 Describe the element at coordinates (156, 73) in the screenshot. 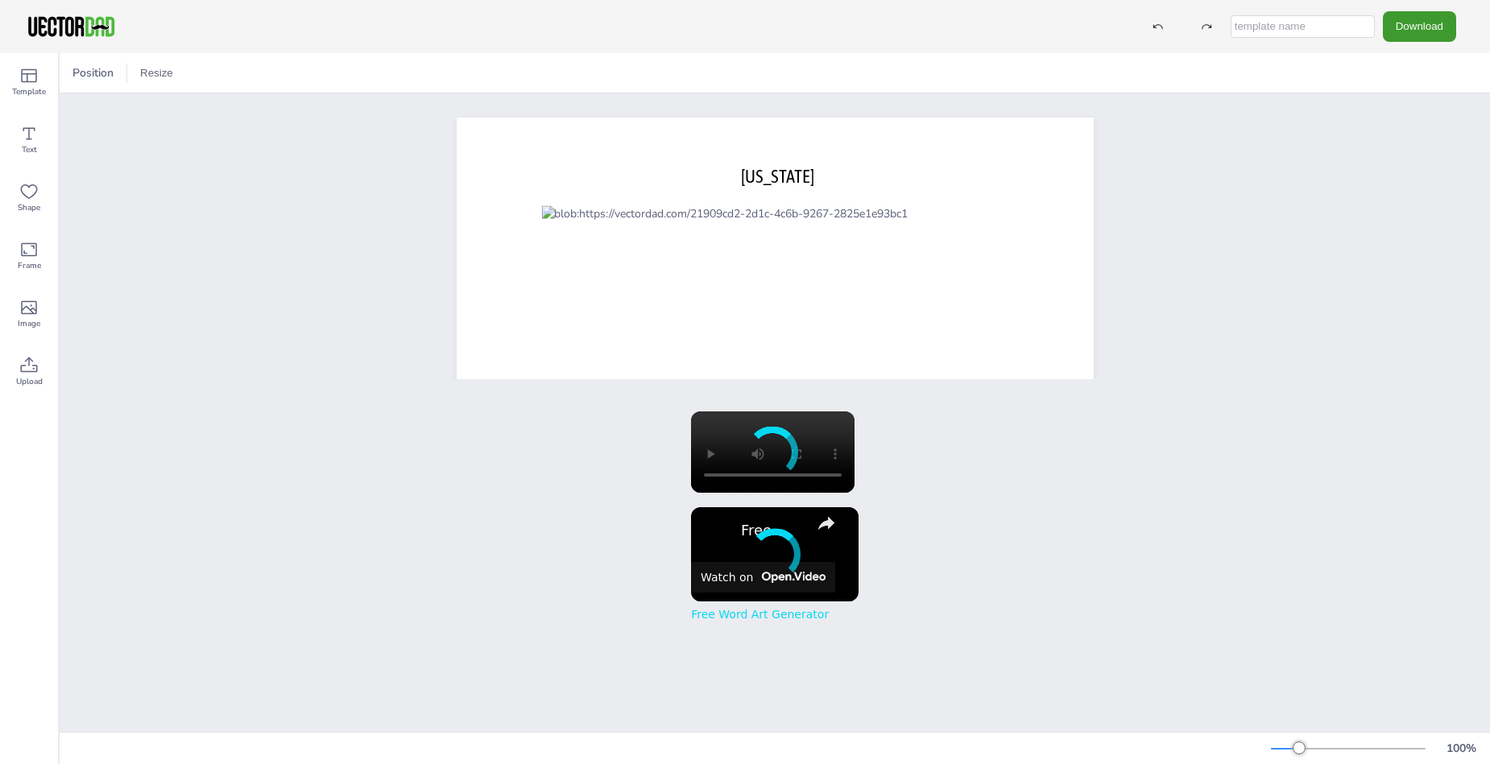

I see `button: Resize` at that location.